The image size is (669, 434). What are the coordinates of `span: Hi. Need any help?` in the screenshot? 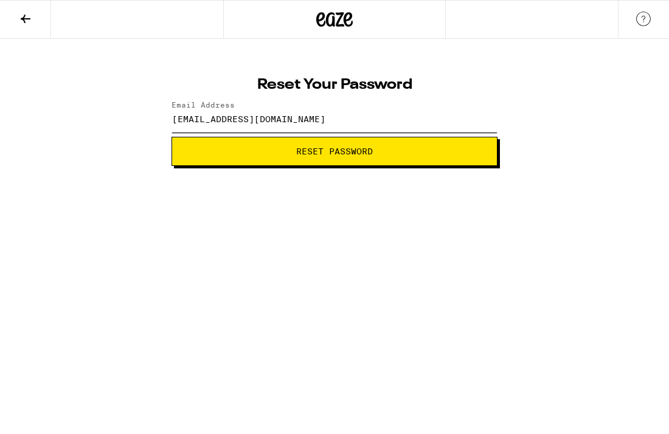 It's located at (47, 13).